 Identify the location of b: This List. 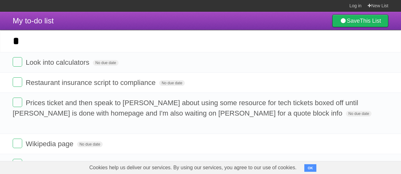
(370, 21).